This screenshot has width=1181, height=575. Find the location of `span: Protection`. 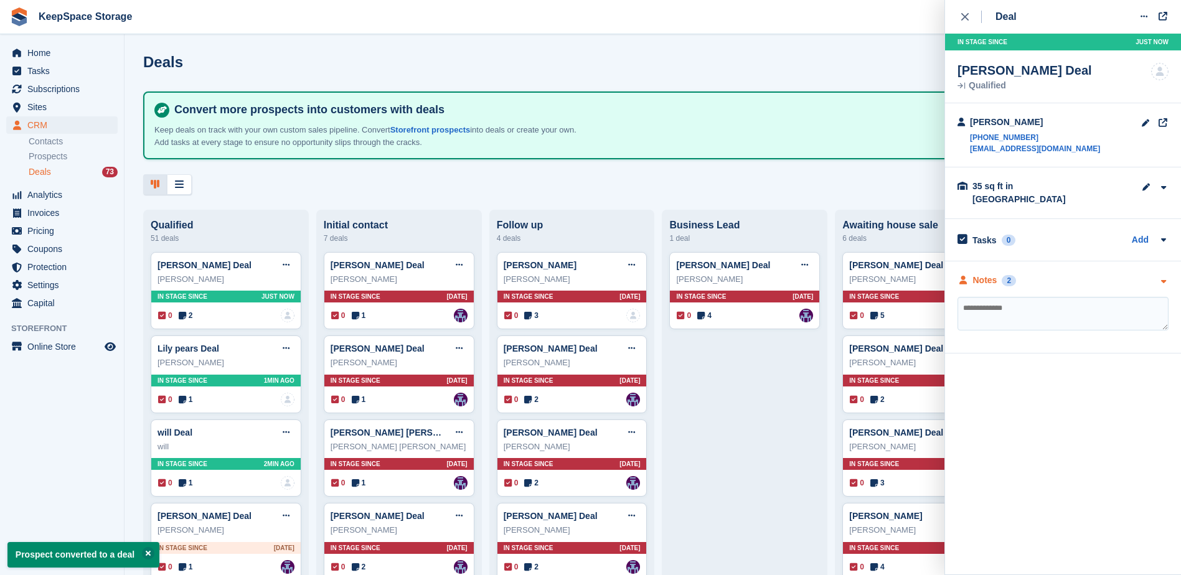

span: Protection is located at coordinates (65, 267).